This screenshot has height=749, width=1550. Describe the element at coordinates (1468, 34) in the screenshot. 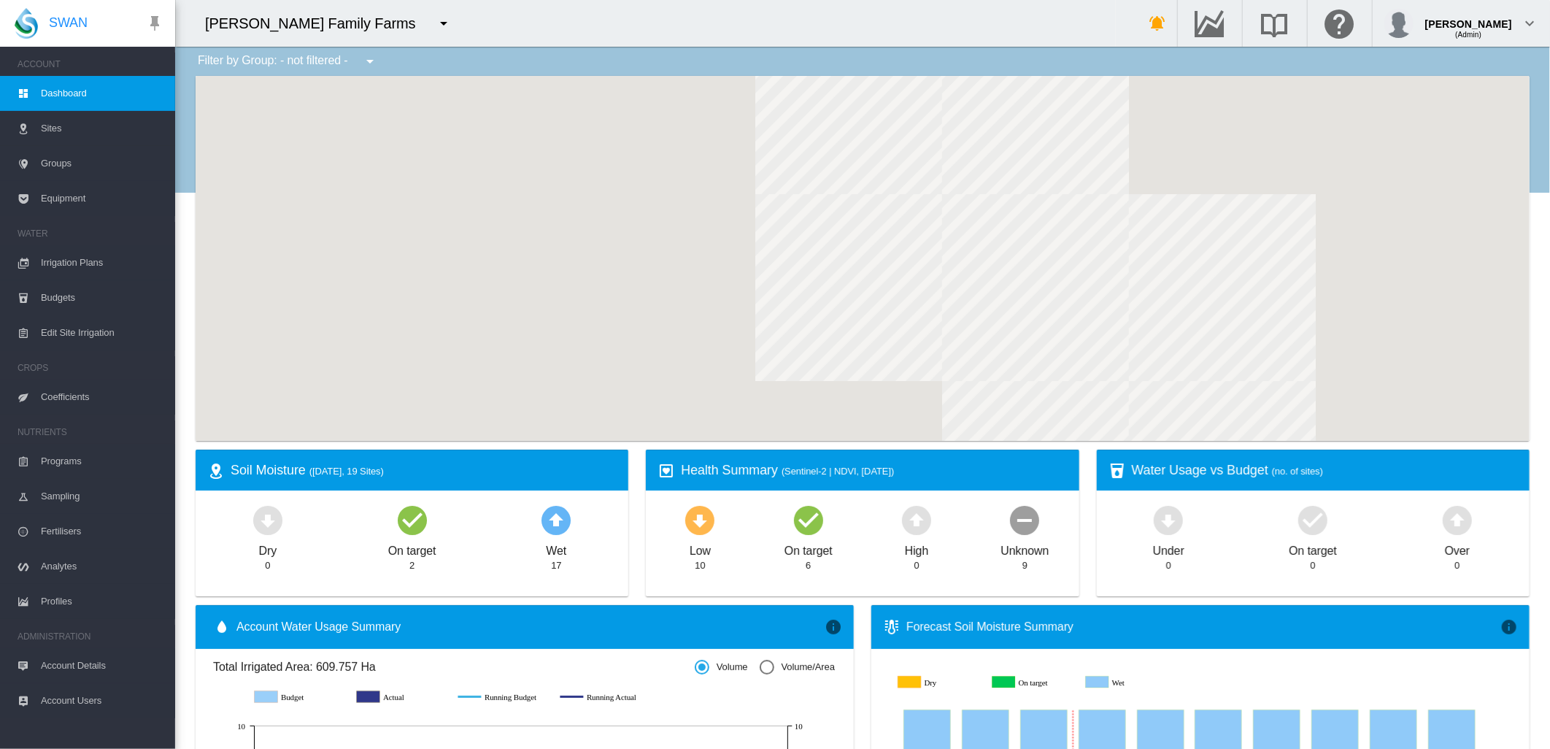

I see `span: (Admin)` at that location.